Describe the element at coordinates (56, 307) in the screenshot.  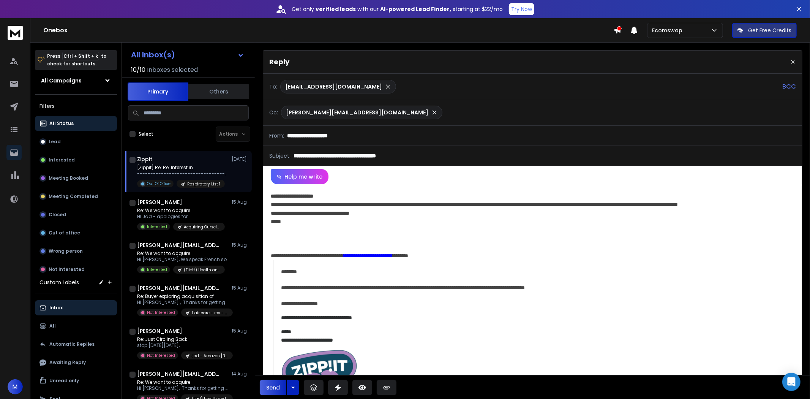
I see `p: Inbox` at that location.